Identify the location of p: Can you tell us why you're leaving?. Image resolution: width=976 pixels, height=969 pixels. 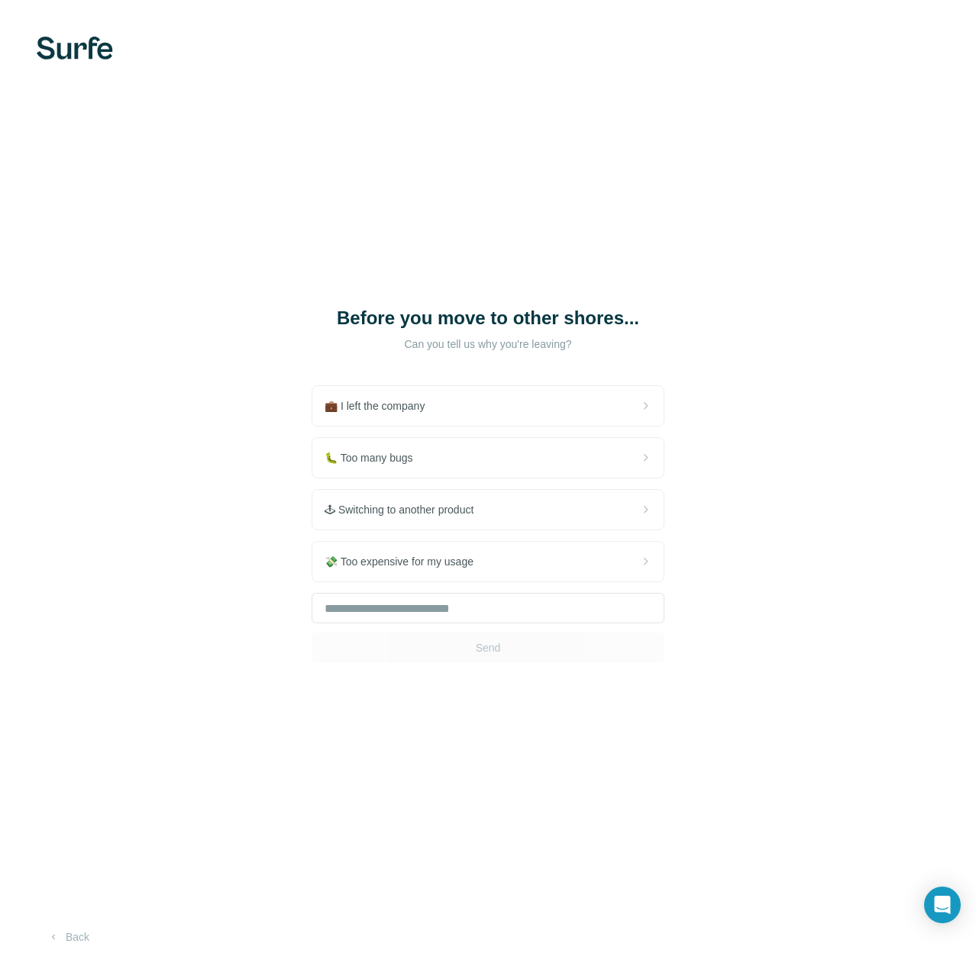
(488, 344).